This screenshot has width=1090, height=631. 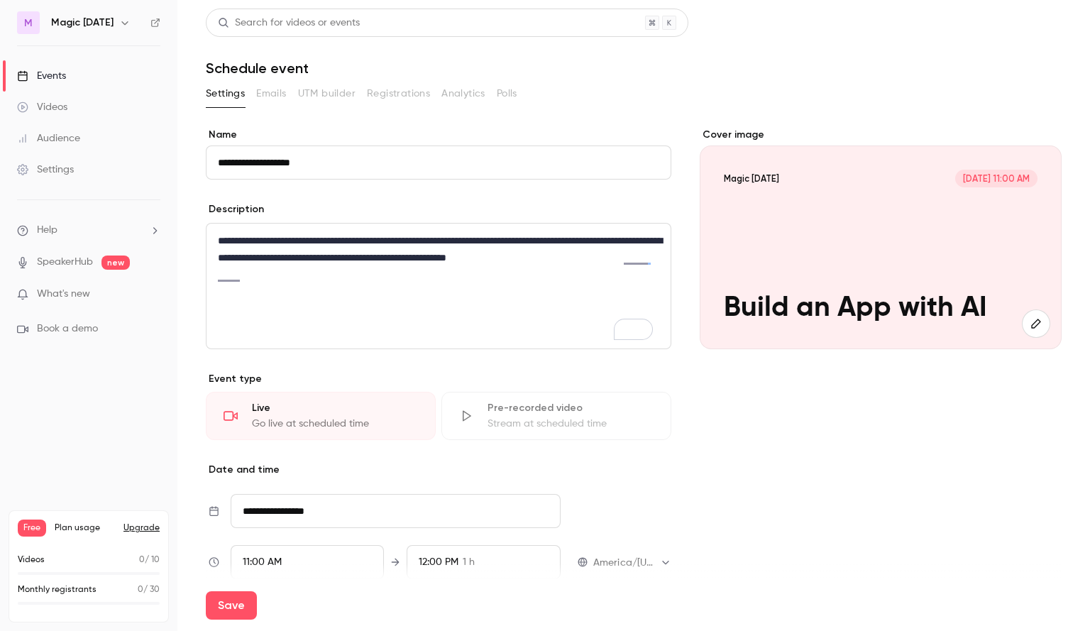 What do you see at coordinates (439, 562) in the screenshot?
I see `span: 12:00 PM` at bounding box center [439, 562].